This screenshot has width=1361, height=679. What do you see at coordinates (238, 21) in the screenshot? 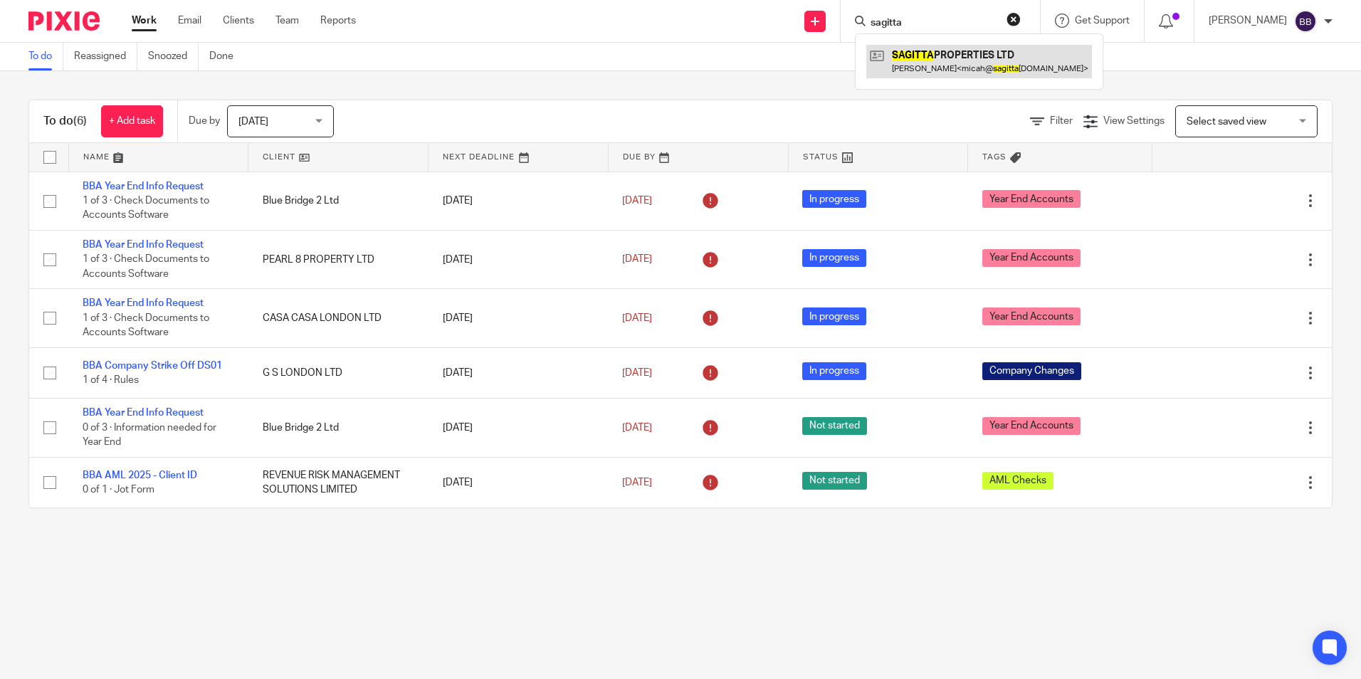
I see `a: Clients` at bounding box center [238, 21].